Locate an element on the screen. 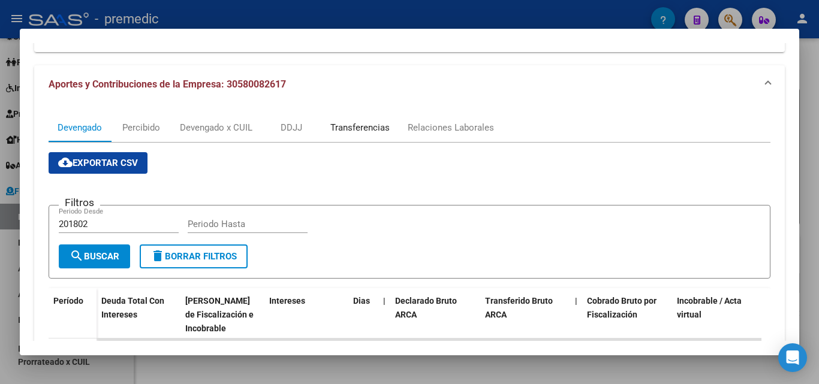 This screenshot has width=819, height=384. button: Borrar Filtros is located at coordinates (194, 256).